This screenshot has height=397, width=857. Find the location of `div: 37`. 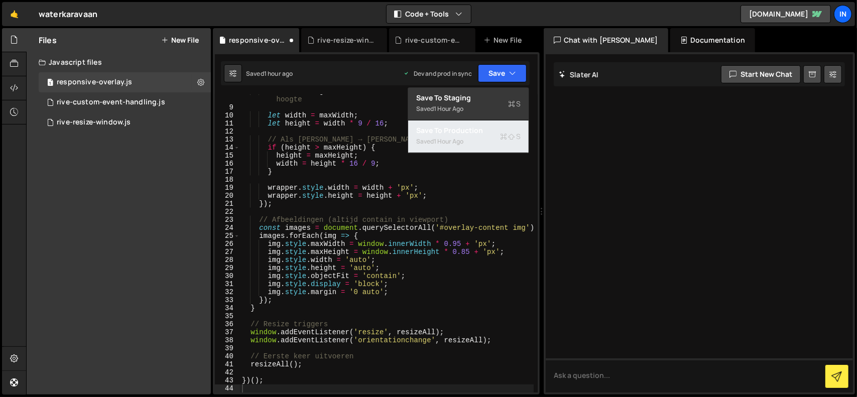

div: 37 is located at coordinates (228, 333).